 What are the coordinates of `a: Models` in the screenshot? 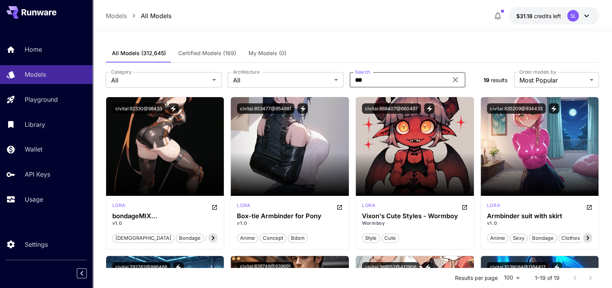 It's located at (116, 16).